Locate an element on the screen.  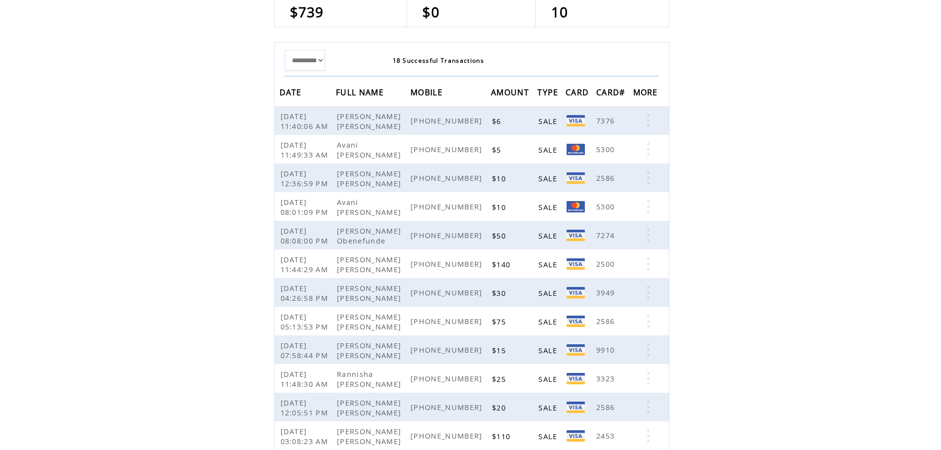
span: 7376 is located at coordinates (607, 121).